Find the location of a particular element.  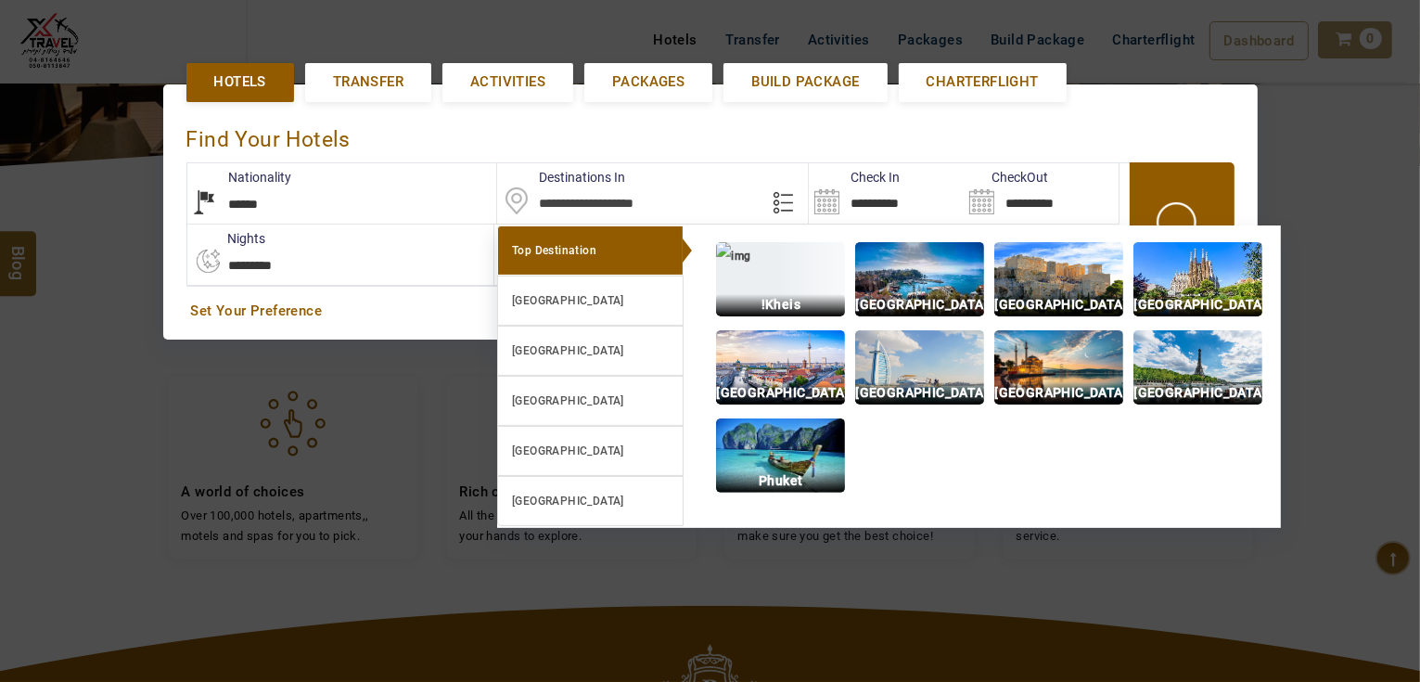

a: Charterflight is located at coordinates (982, 82).